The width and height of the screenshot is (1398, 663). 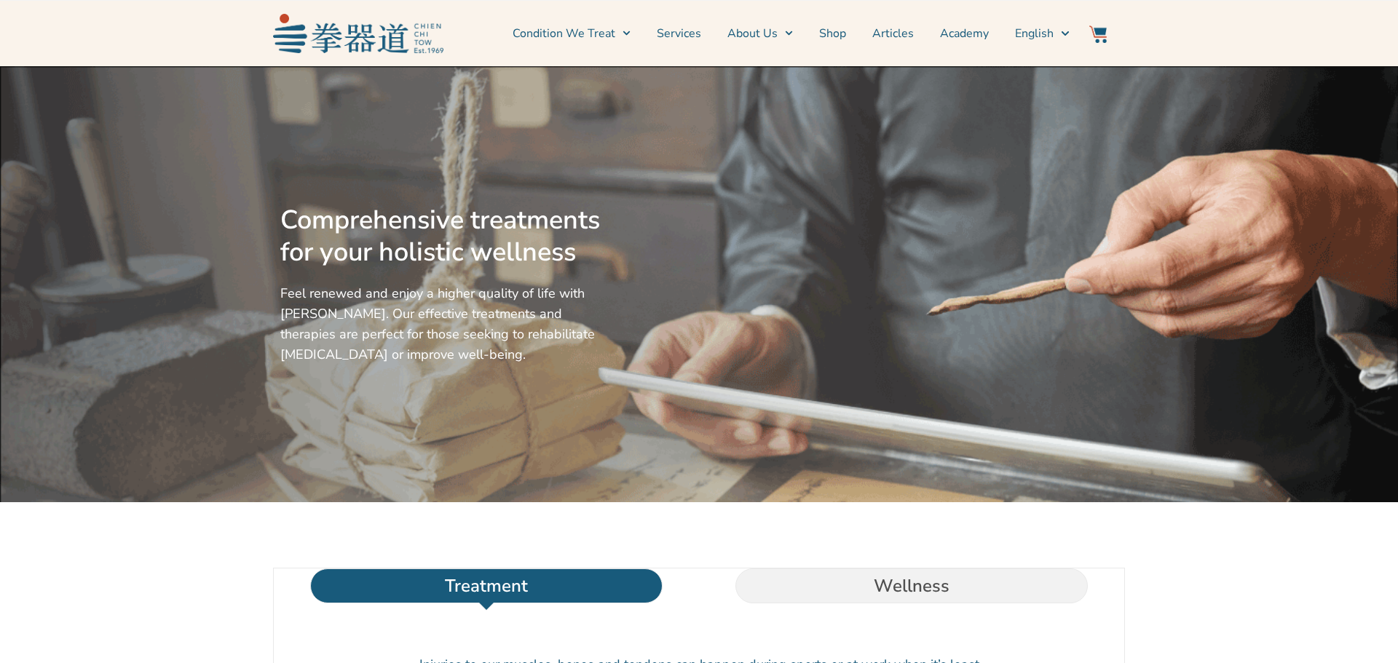 What do you see at coordinates (679, 33) in the screenshot?
I see `a: Services` at bounding box center [679, 33].